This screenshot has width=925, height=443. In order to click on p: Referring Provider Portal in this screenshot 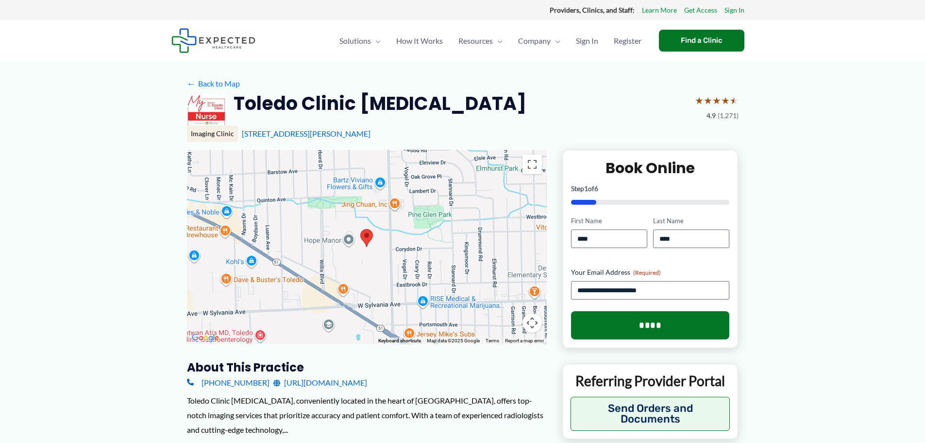, I will do `click(650, 380)`.